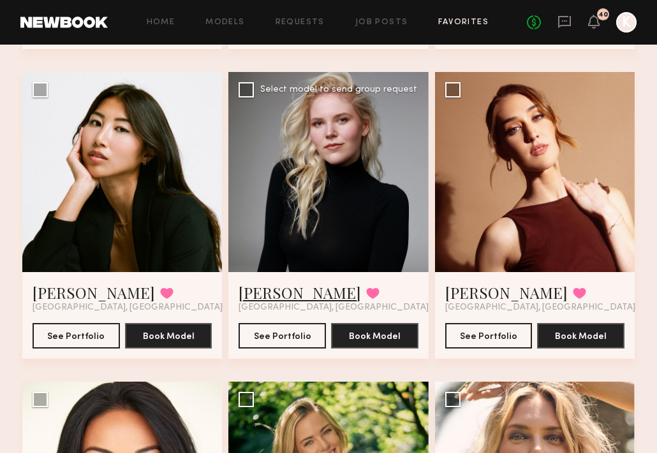 This screenshot has width=657, height=453. I want to click on a: Models, so click(225, 22).